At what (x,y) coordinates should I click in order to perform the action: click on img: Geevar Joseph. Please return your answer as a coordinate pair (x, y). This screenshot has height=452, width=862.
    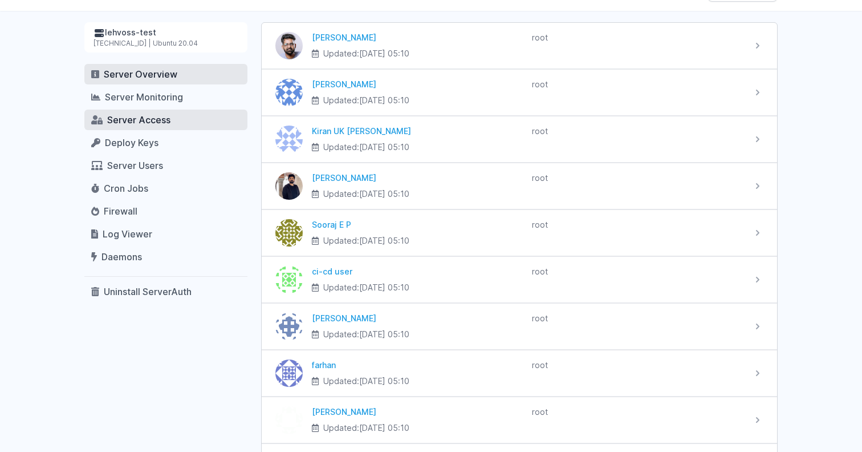
    Looking at the image, I should click on (289, 186).